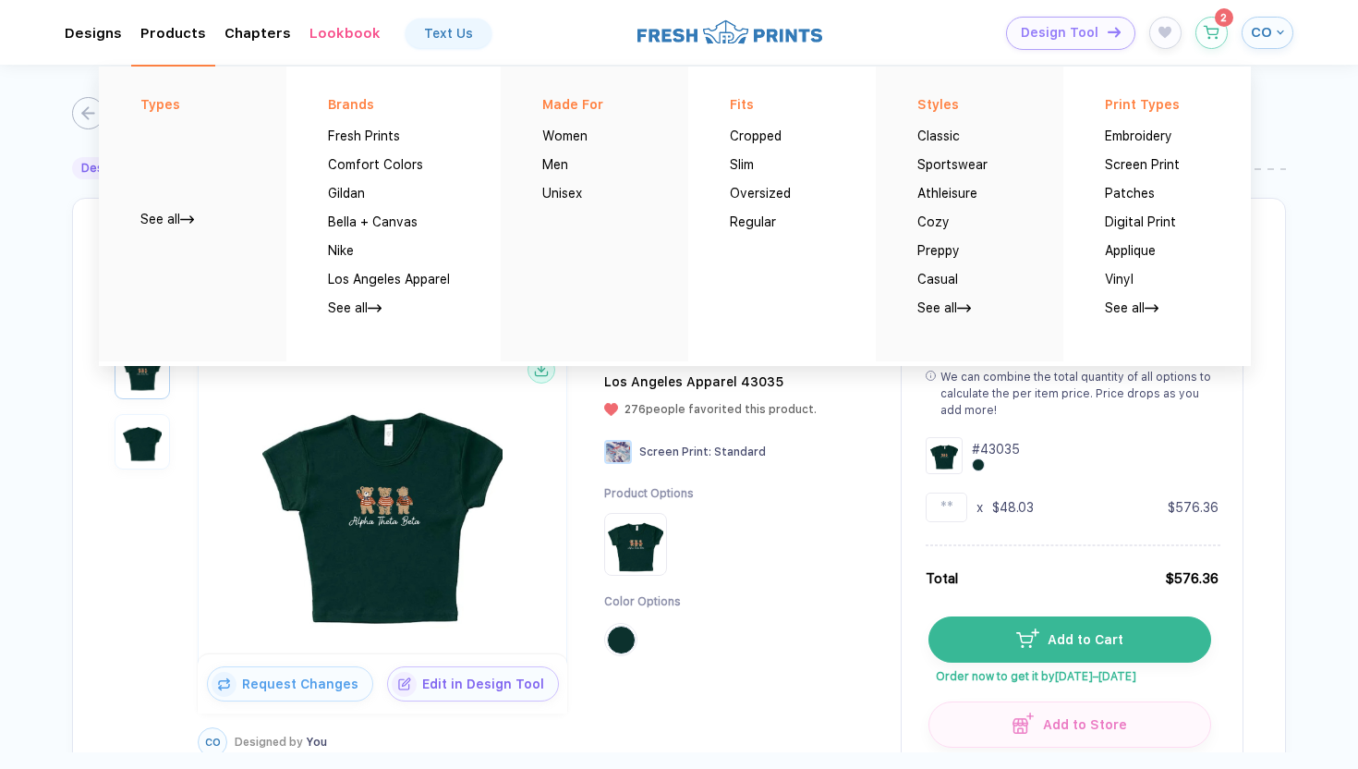 The image size is (1358, 769). Describe the element at coordinates (730, 31) in the screenshot. I see `img: logo` at that location.